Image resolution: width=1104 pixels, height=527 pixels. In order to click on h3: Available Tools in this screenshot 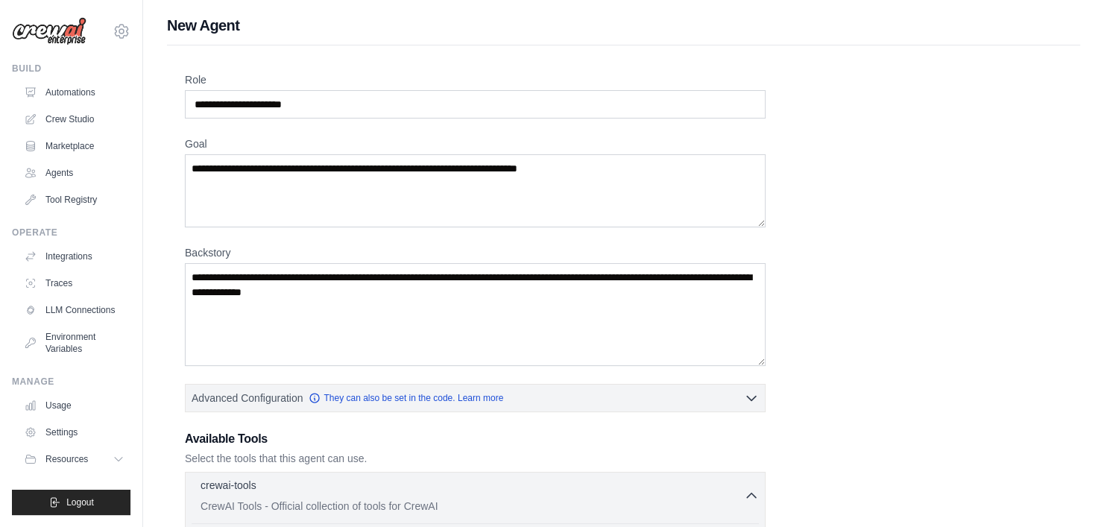, I will do `click(475, 439)`.